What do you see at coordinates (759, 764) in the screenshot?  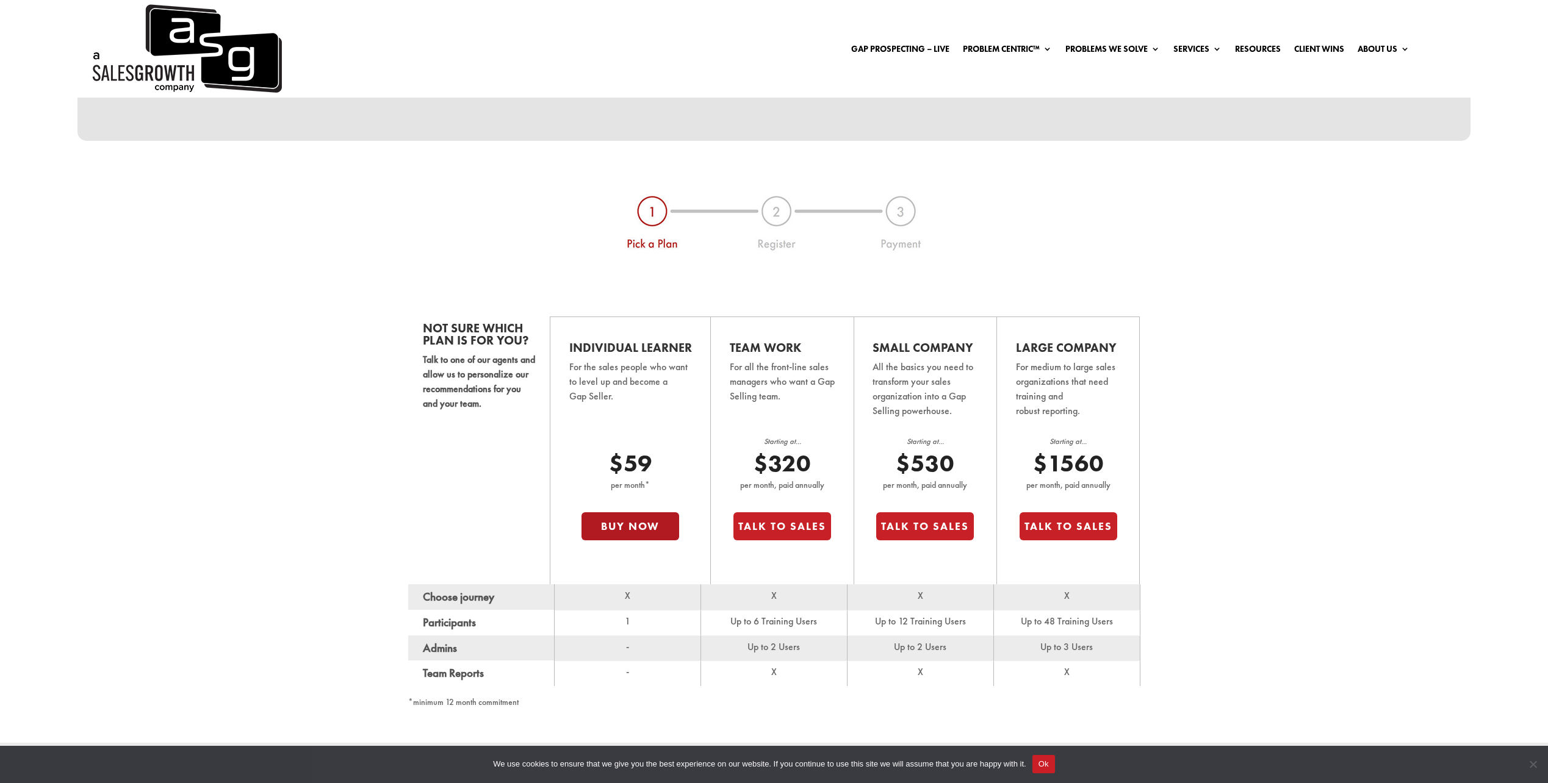 I see `span: We use cookies to ensure that we give you the best experience on our website. If you continue to ...` at bounding box center [759, 764].